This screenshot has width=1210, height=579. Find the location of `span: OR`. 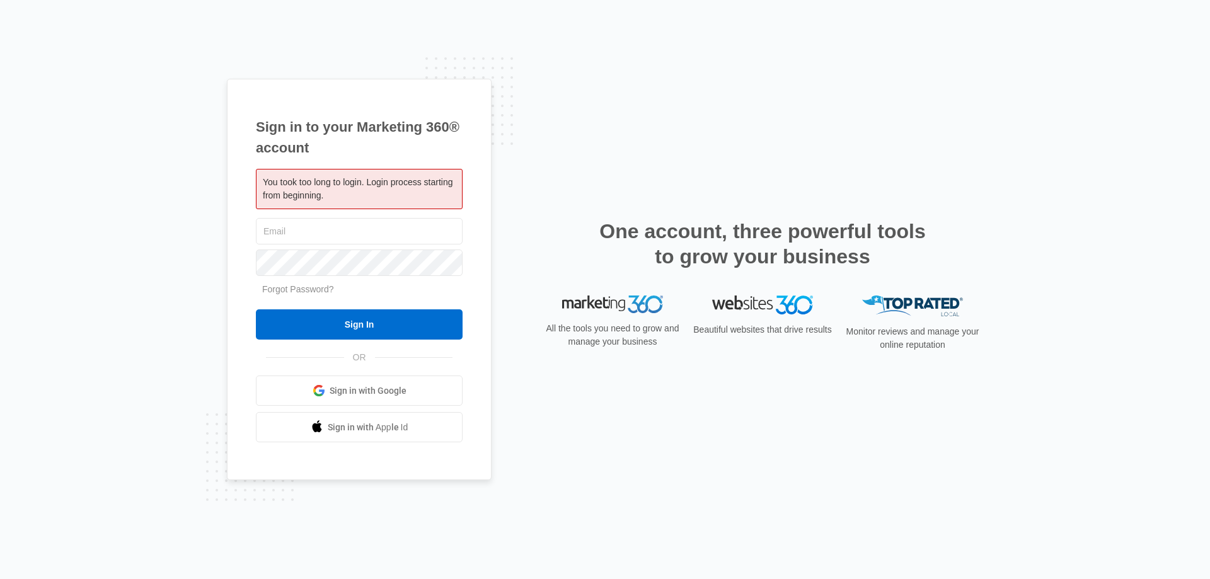

span: OR is located at coordinates (359, 357).